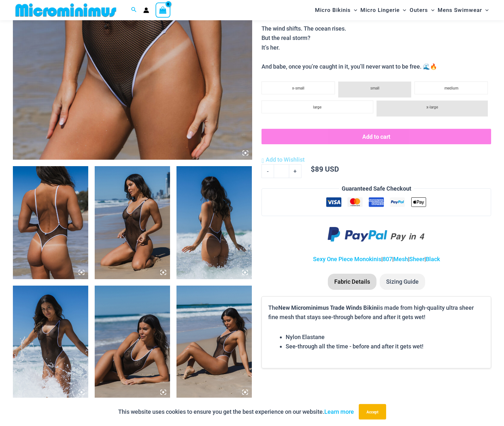 Image resolution: width=504 pixels, height=426 pixels. Describe the element at coordinates (298, 88) in the screenshot. I see `li: x-small` at that location.